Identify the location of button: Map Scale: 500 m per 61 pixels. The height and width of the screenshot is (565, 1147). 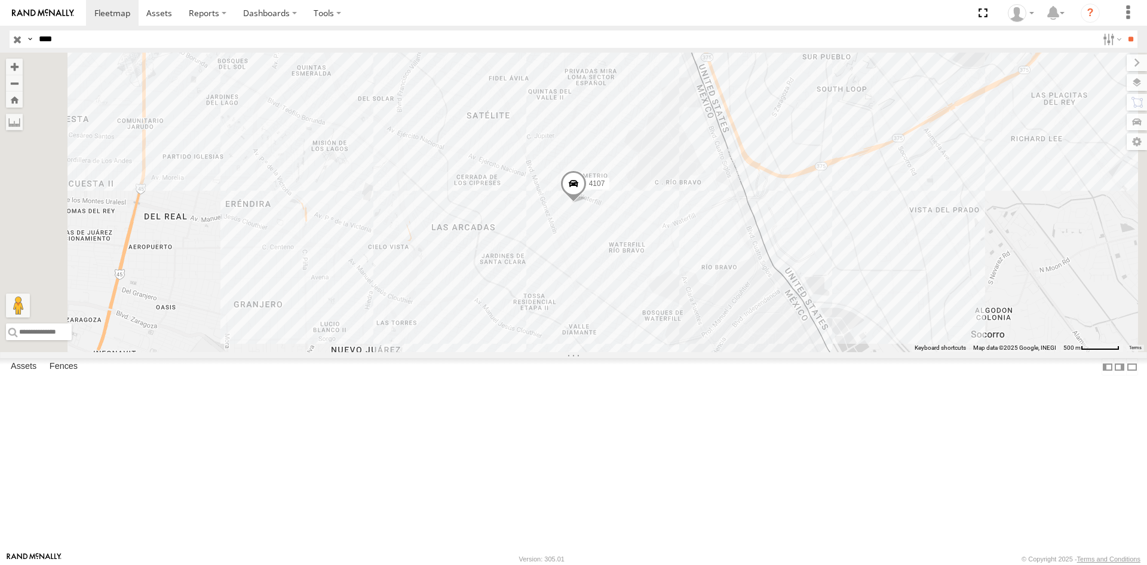
(1092, 348).